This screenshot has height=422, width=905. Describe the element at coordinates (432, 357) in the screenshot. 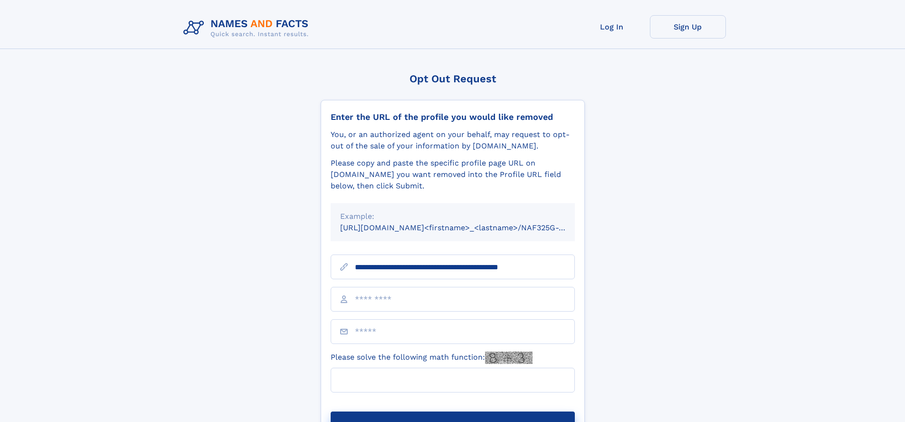

I see `label: Please solve the following math function:` at that location.